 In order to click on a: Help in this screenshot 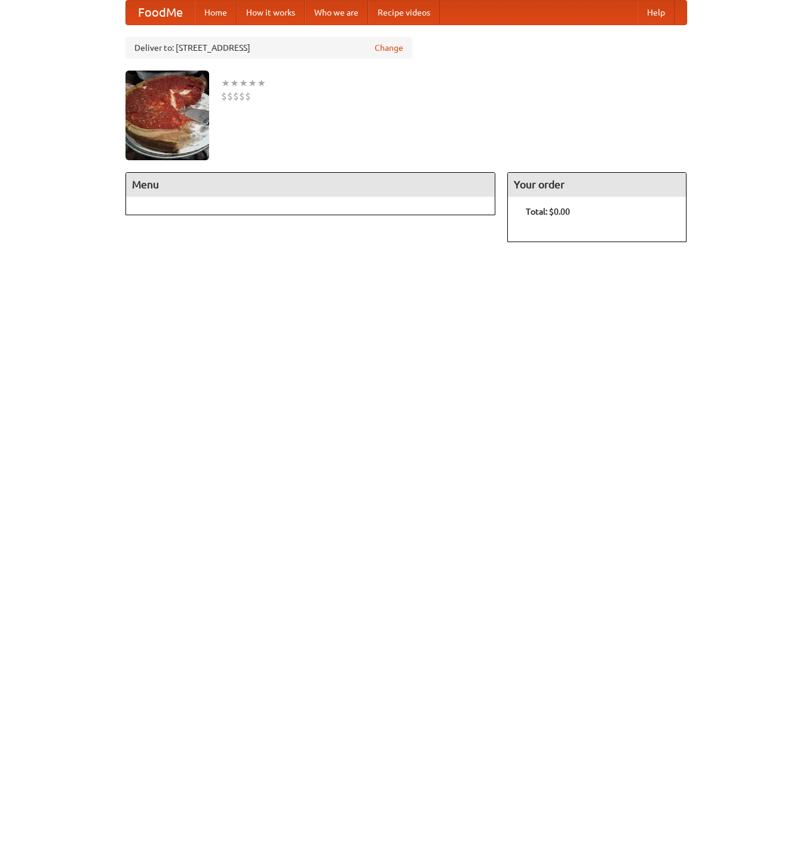, I will do `click(656, 13)`.